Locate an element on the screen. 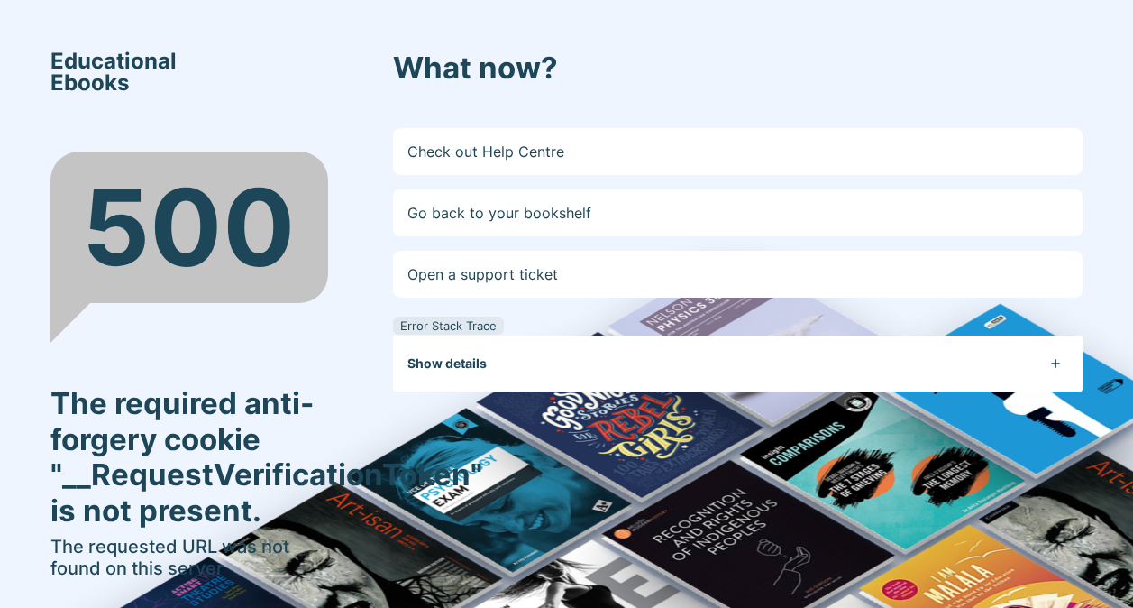 This screenshot has width=1133, height=608. a: Check out Help Centre is located at coordinates (738, 151).